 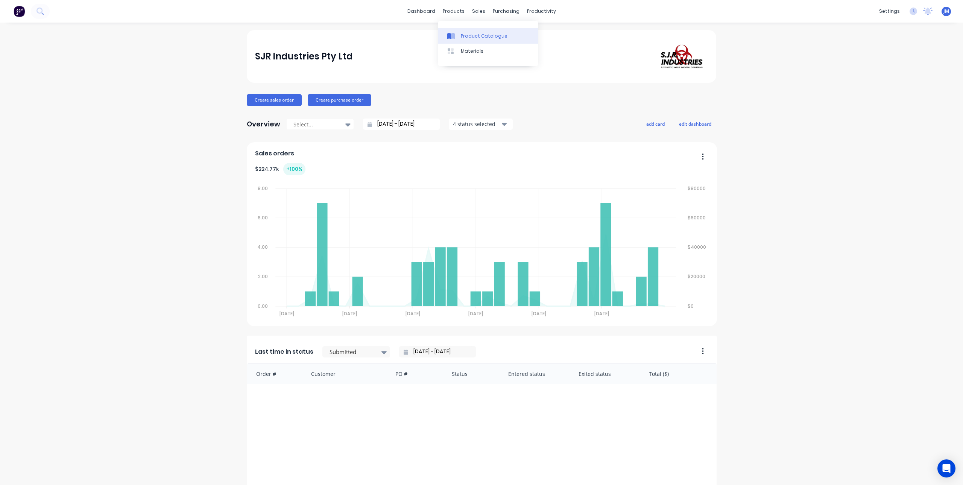 What do you see at coordinates (697, 247) in the screenshot?
I see `tspan: $40000` at bounding box center [697, 247].